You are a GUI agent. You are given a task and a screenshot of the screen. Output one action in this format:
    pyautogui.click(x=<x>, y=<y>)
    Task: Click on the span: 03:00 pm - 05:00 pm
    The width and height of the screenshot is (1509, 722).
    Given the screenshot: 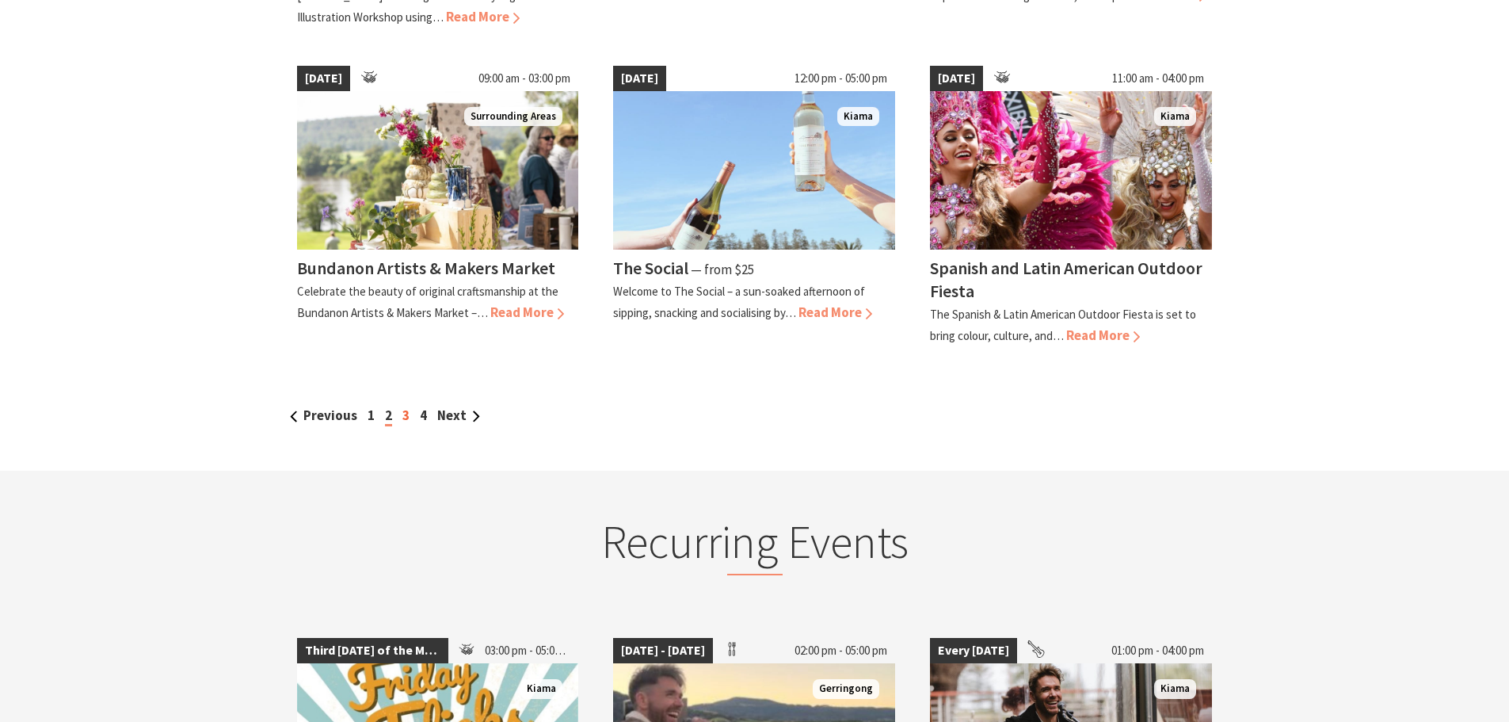 What is the action you would take?
    pyautogui.click(x=528, y=650)
    